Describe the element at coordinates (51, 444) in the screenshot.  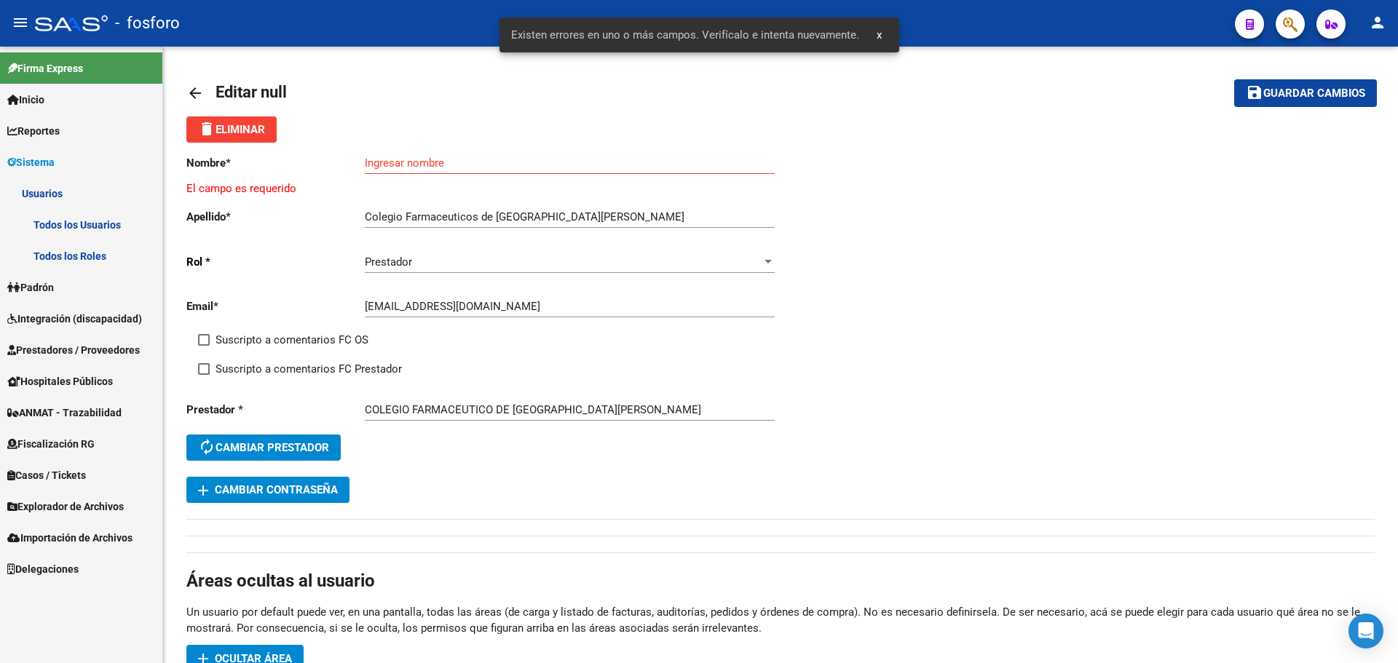
I see `span: Fiscalización RG` at that location.